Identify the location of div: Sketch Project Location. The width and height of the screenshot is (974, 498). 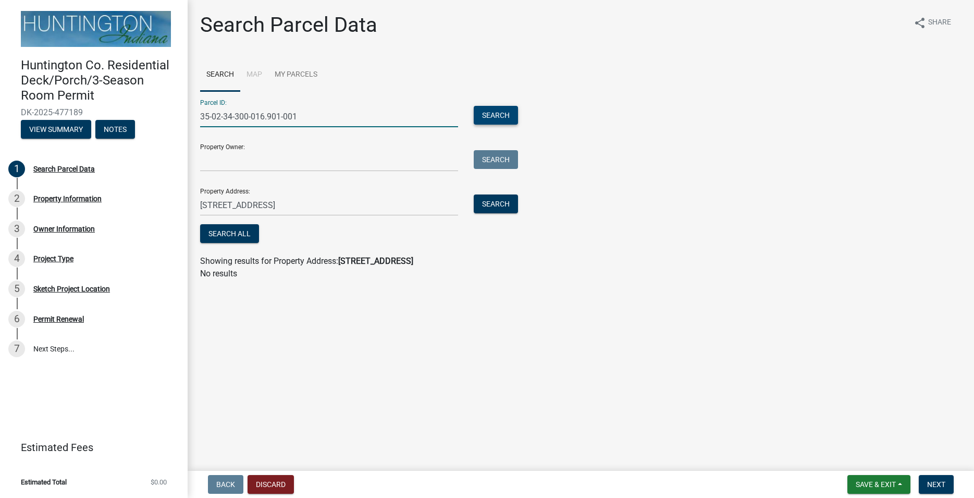
(71, 289).